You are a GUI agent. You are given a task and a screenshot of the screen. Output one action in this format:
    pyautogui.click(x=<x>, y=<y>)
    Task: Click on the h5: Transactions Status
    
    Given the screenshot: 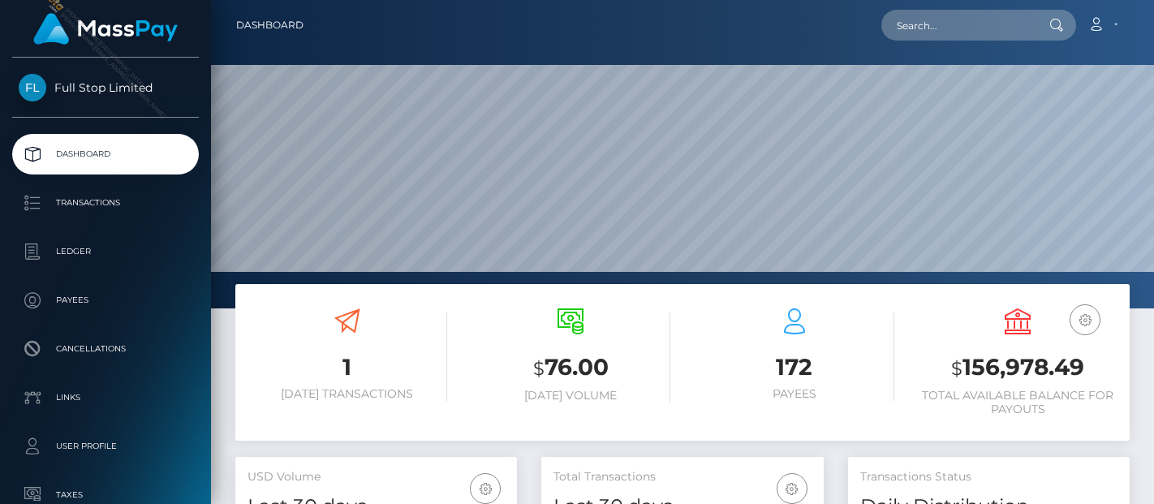 What is the action you would take?
    pyautogui.click(x=988, y=477)
    